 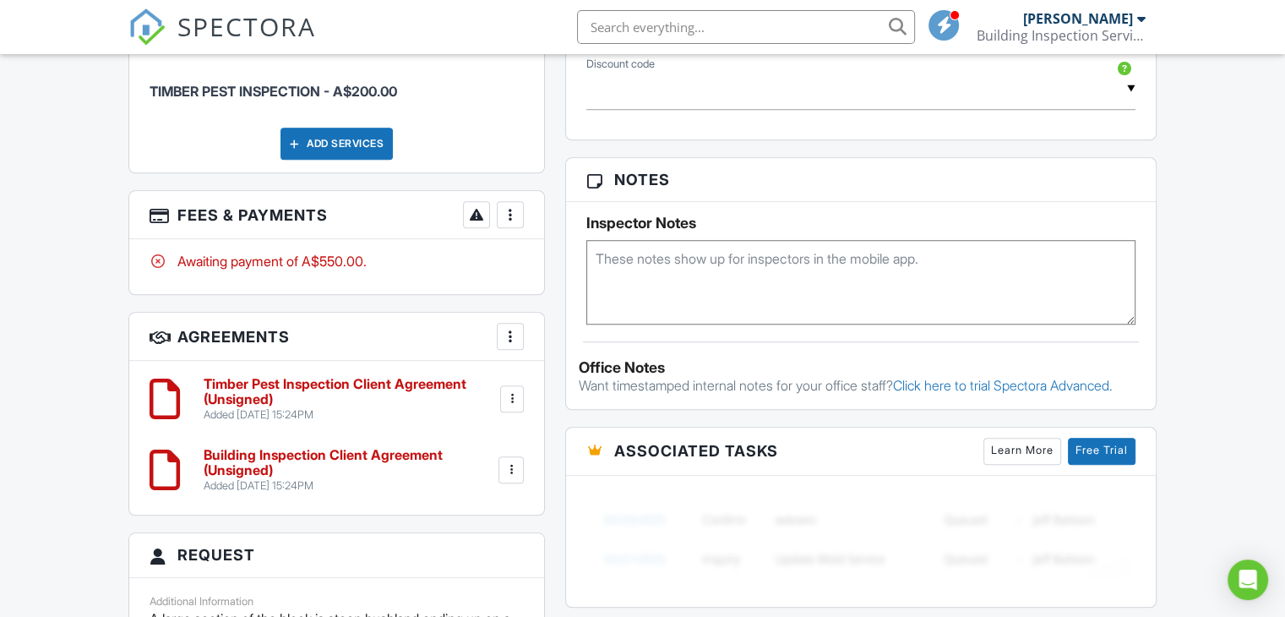 I want to click on div: Awaiting payment of A$550.00., so click(x=336, y=261).